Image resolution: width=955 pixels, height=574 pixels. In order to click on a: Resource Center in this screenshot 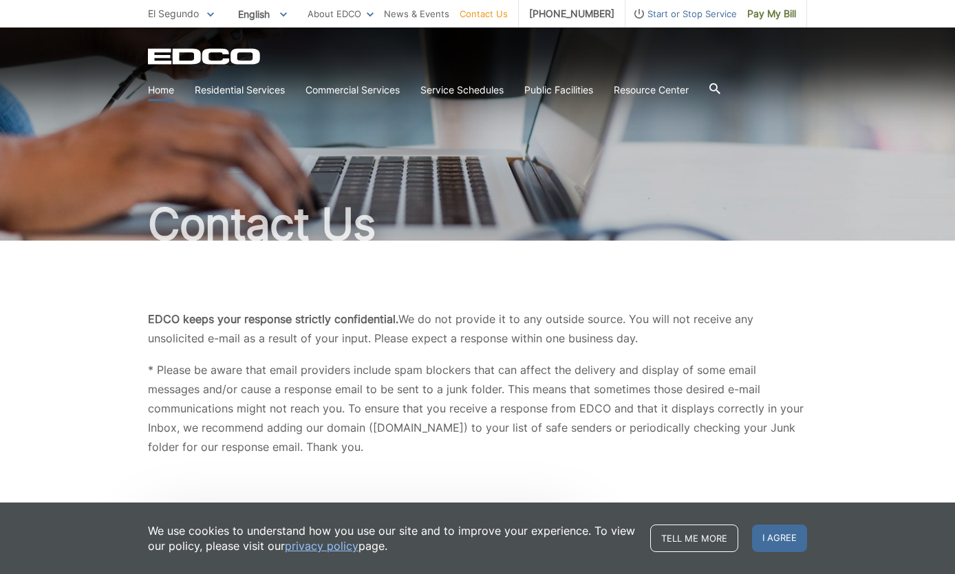, I will do `click(651, 90)`.